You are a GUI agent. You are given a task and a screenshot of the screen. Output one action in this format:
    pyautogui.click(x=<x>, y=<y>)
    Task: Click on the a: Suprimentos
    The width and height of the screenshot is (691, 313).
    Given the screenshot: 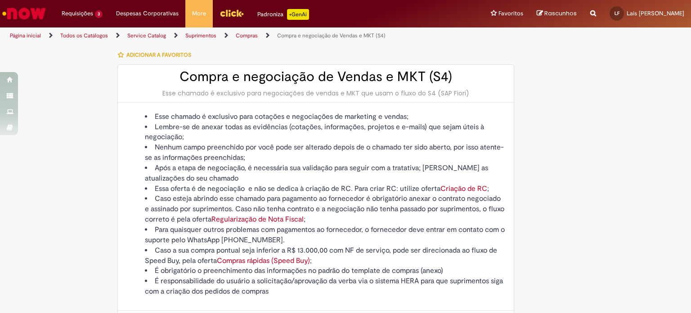 What is the action you would take?
    pyautogui.click(x=201, y=36)
    